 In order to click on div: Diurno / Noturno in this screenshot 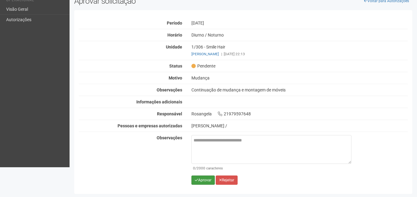, I will do `click(299, 35)`.